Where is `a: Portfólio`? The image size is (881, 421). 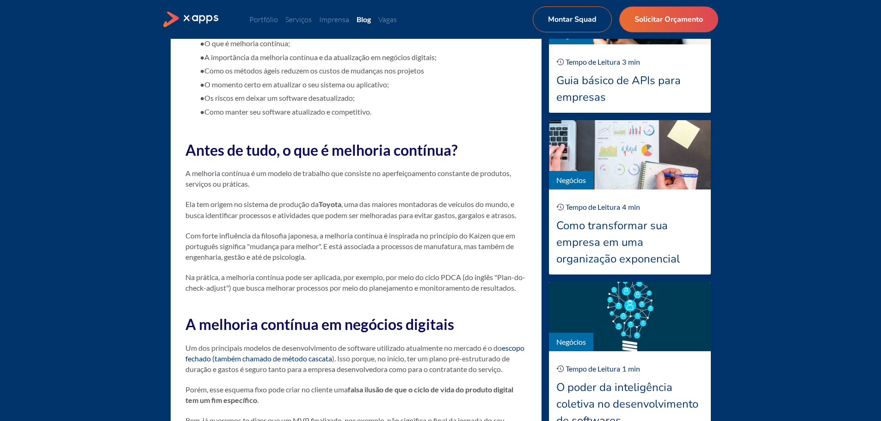
a: Portfólio is located at coordinates (263, 19).